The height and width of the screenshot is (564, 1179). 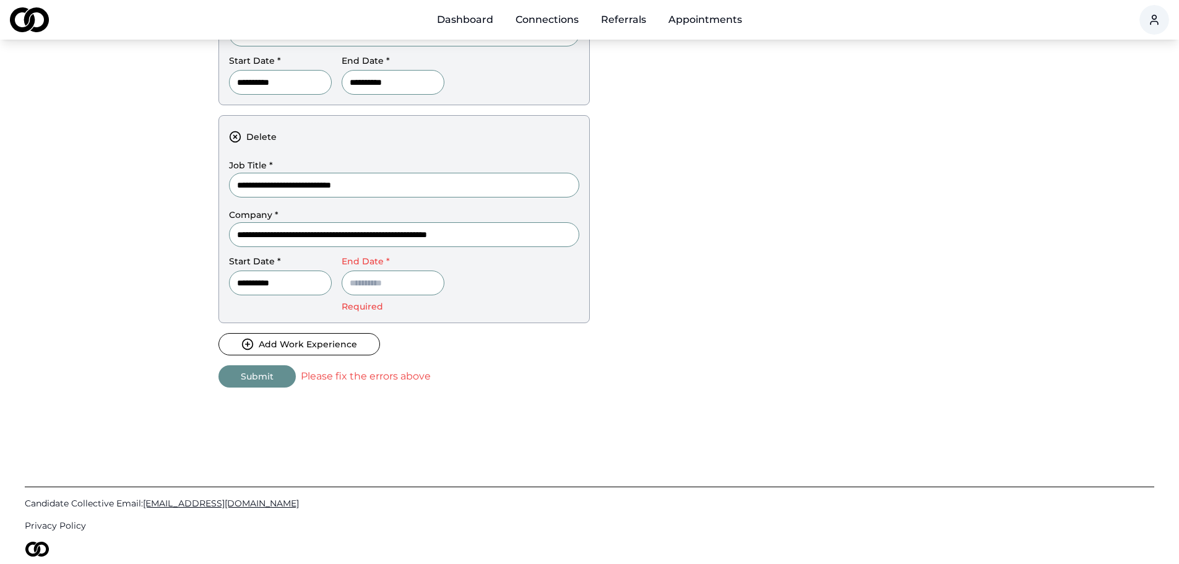 I want to click on button: Submit, so click(x=257, y=376).